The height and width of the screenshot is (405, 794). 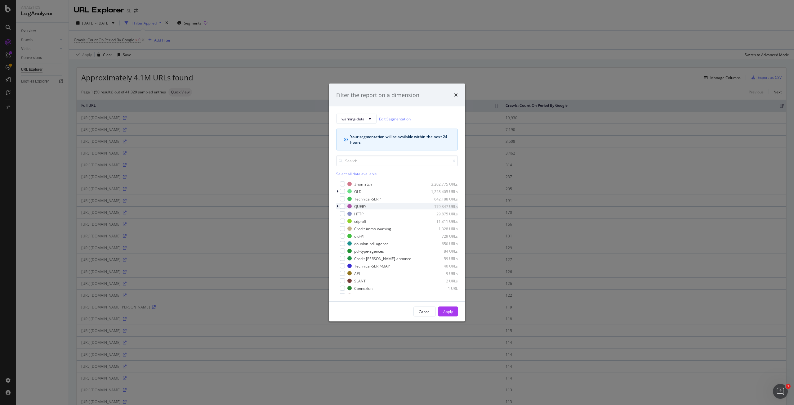 What do you see at coordinates (360, 221) in the screenshot?
I see `div: cdp-bff` at bounding box center [360, 221].